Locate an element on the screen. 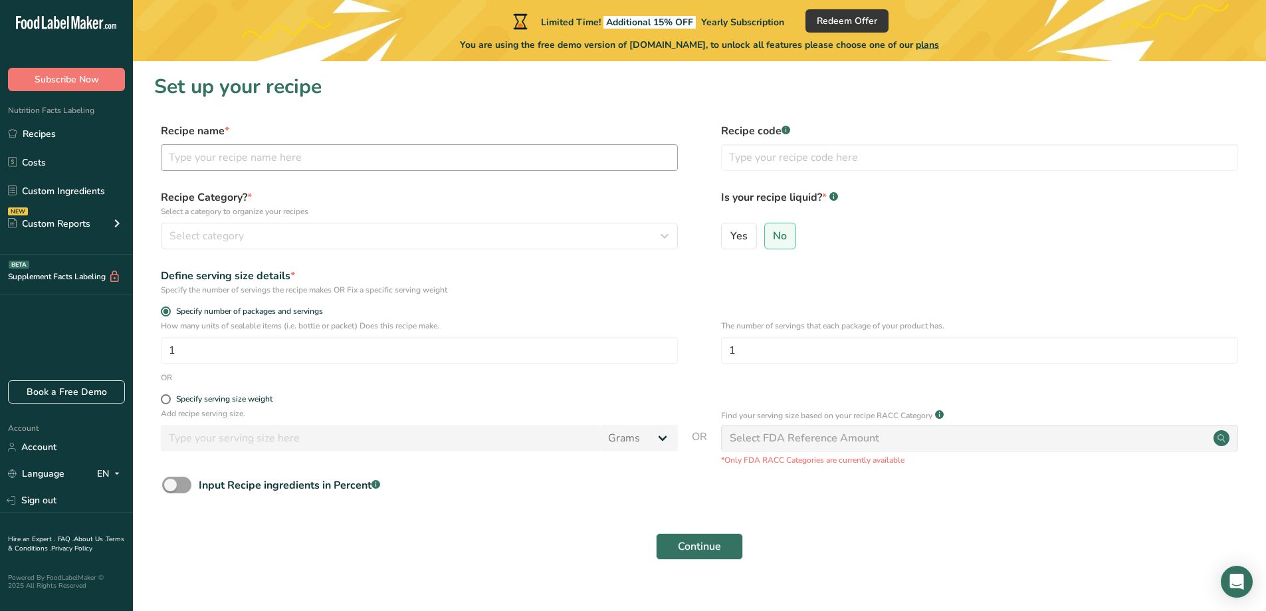 This screenshot has height=611, width=1266. a: Hire an Expert . is located at coordinates (31, 539).